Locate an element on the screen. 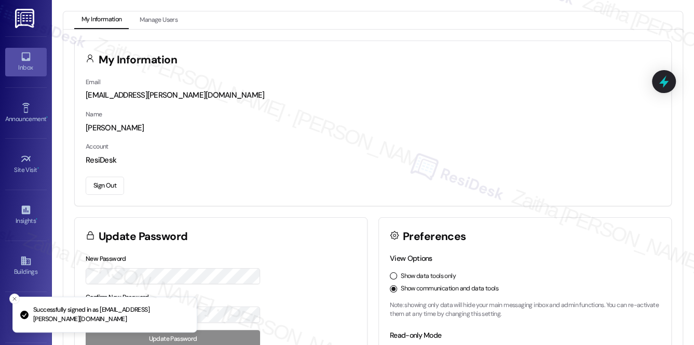 This screenshot has height=345, width=694. a: Buildings is located at coordinates (26, 266).